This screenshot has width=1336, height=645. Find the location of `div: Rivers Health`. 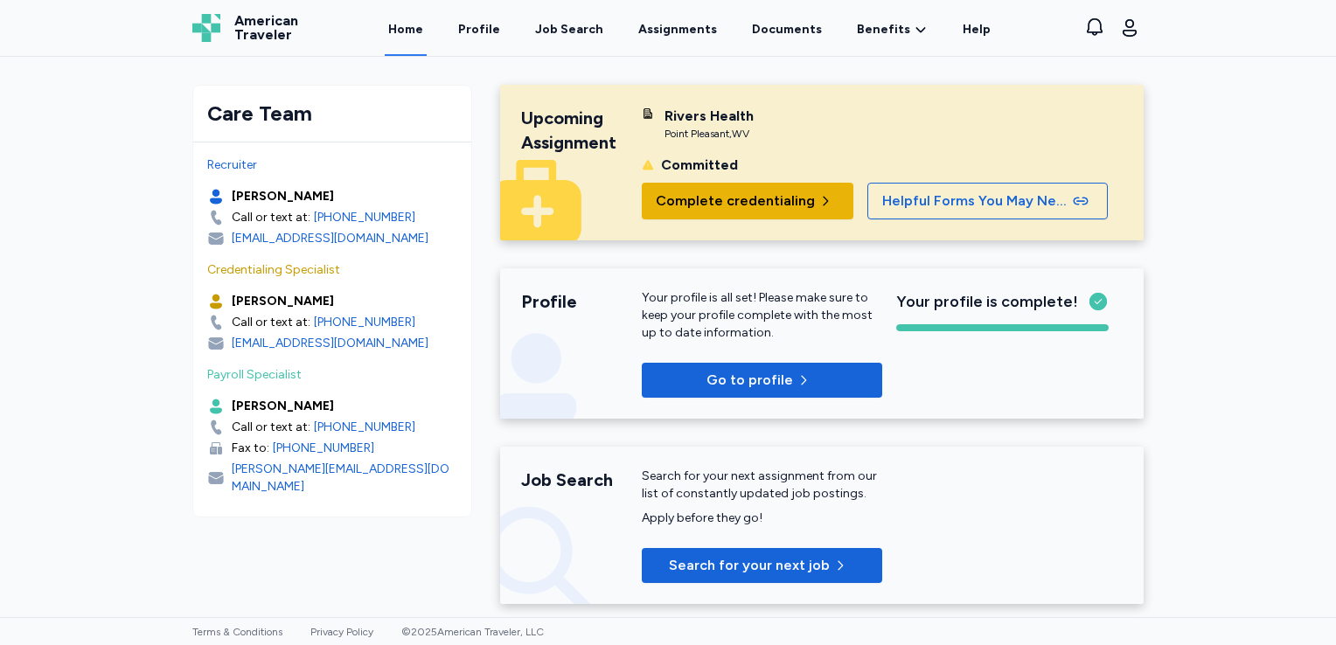

div: Rivers Health is located at coordinates (709, 116).